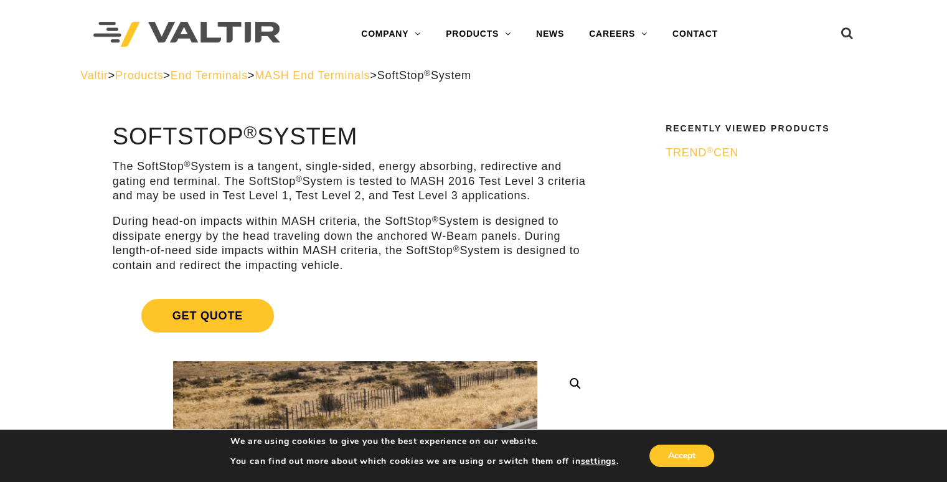 This screenshot has width=947, height=482. Describe the element at coordinates (391, 34) in the screenshot. I see `a: COMPANY` at that location.